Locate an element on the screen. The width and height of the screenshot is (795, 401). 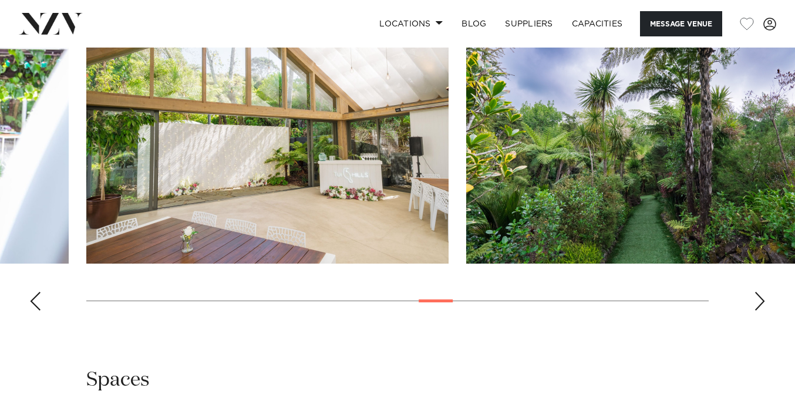
a: Locations is located at coordinates (411, 23).